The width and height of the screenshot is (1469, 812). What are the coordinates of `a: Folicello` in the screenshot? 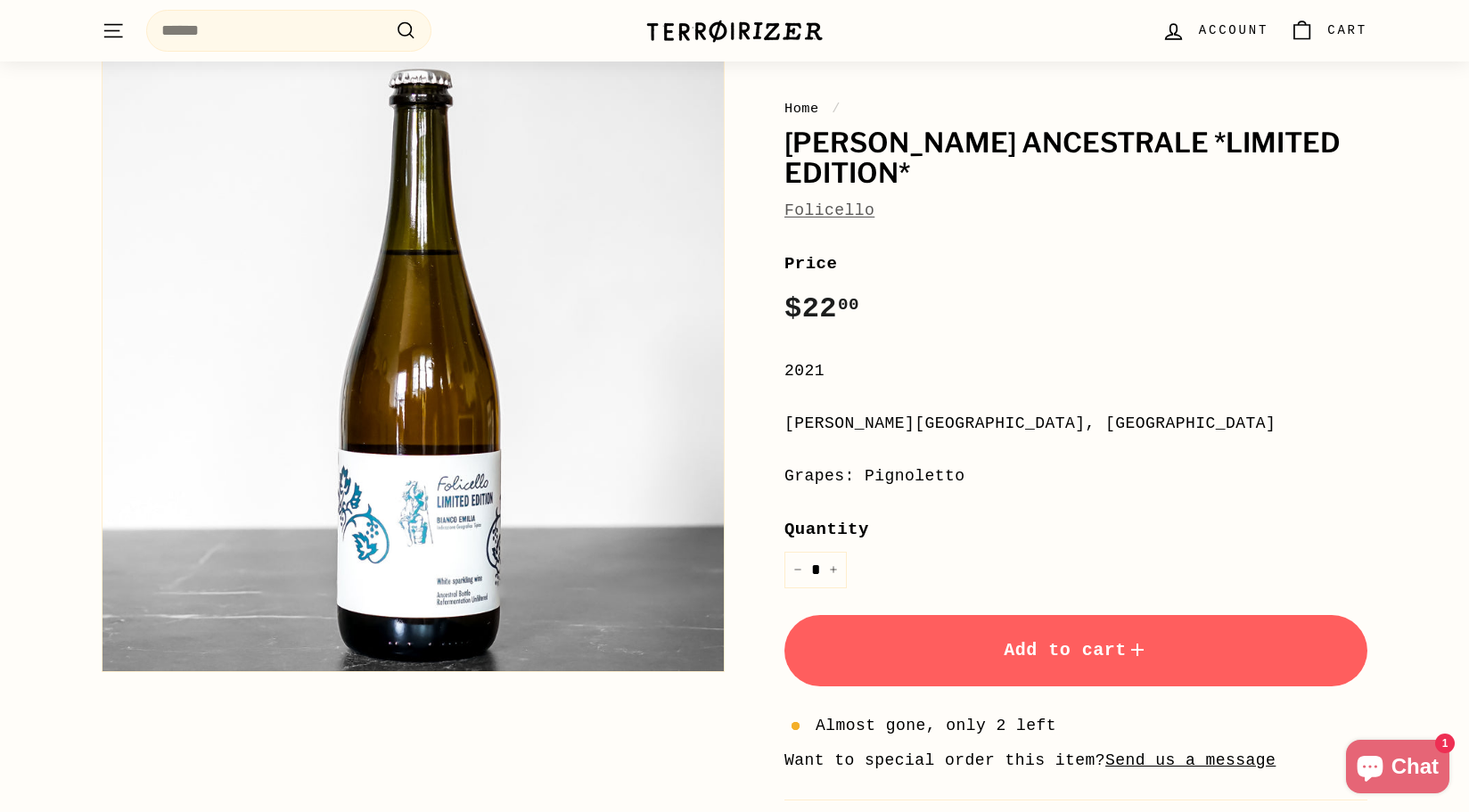 It's located at (829, 210).